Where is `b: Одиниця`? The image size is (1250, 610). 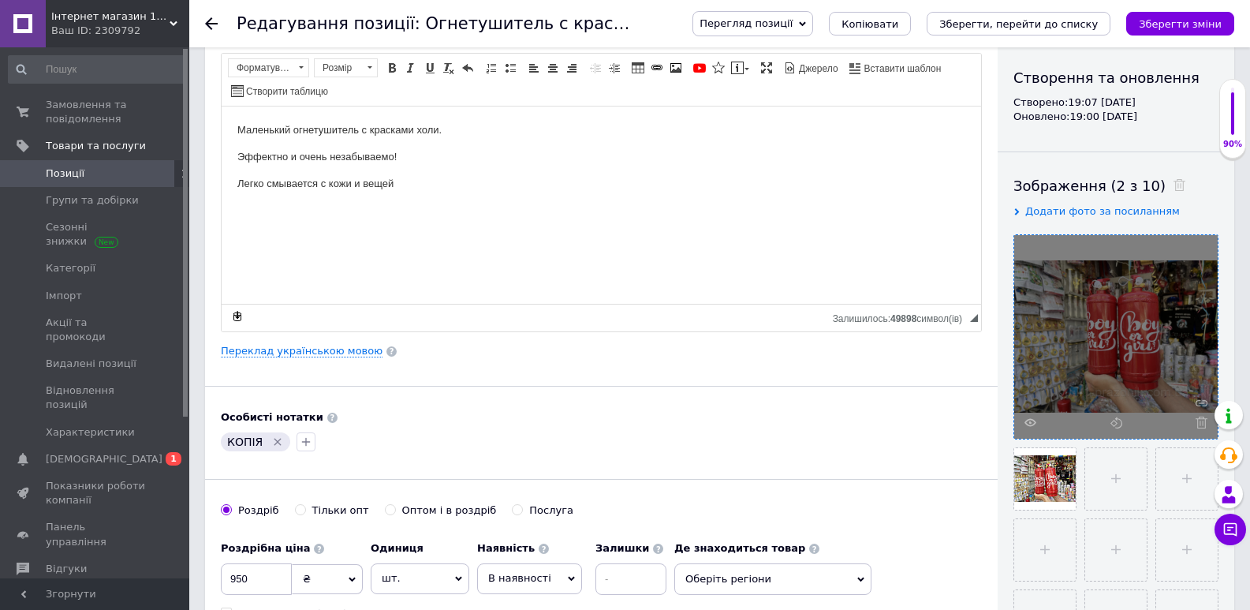
b: Одиниця is located at coordinates (397, 547).